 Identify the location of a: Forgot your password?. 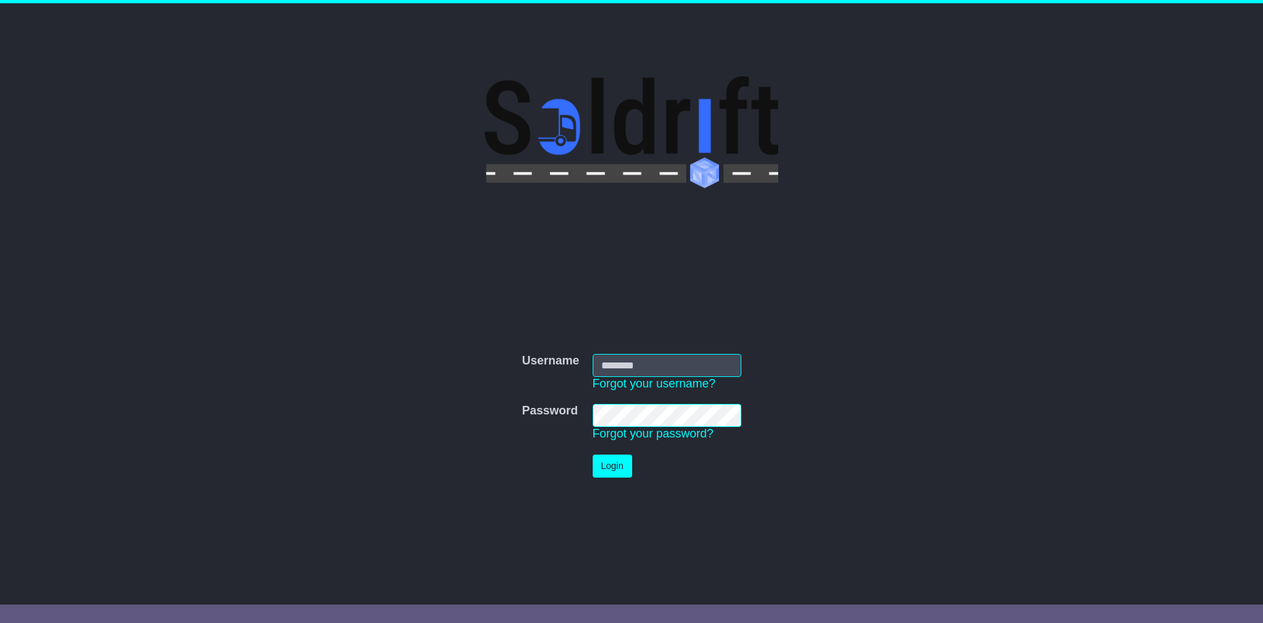
(653, 434).